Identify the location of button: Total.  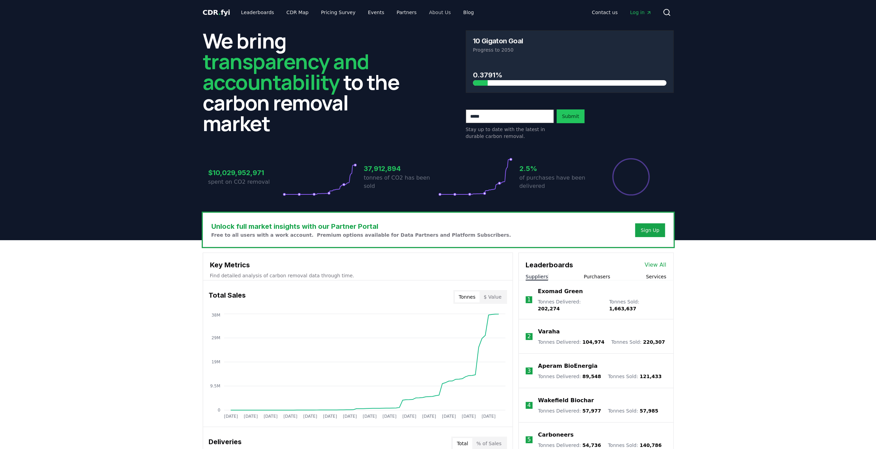
(462, 444).